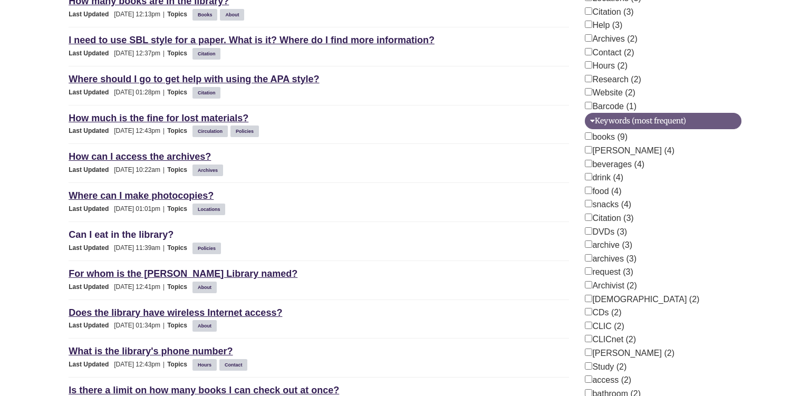 The image size is (810, 396). What do you see at coordinates (588, 338) in the screenshot?
I see `input: CLICnet (2)` at bounding box center [588, 338].